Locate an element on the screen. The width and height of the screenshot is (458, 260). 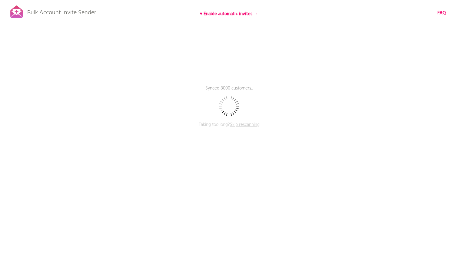
a: FAQ is located at coordinates (442, 13).